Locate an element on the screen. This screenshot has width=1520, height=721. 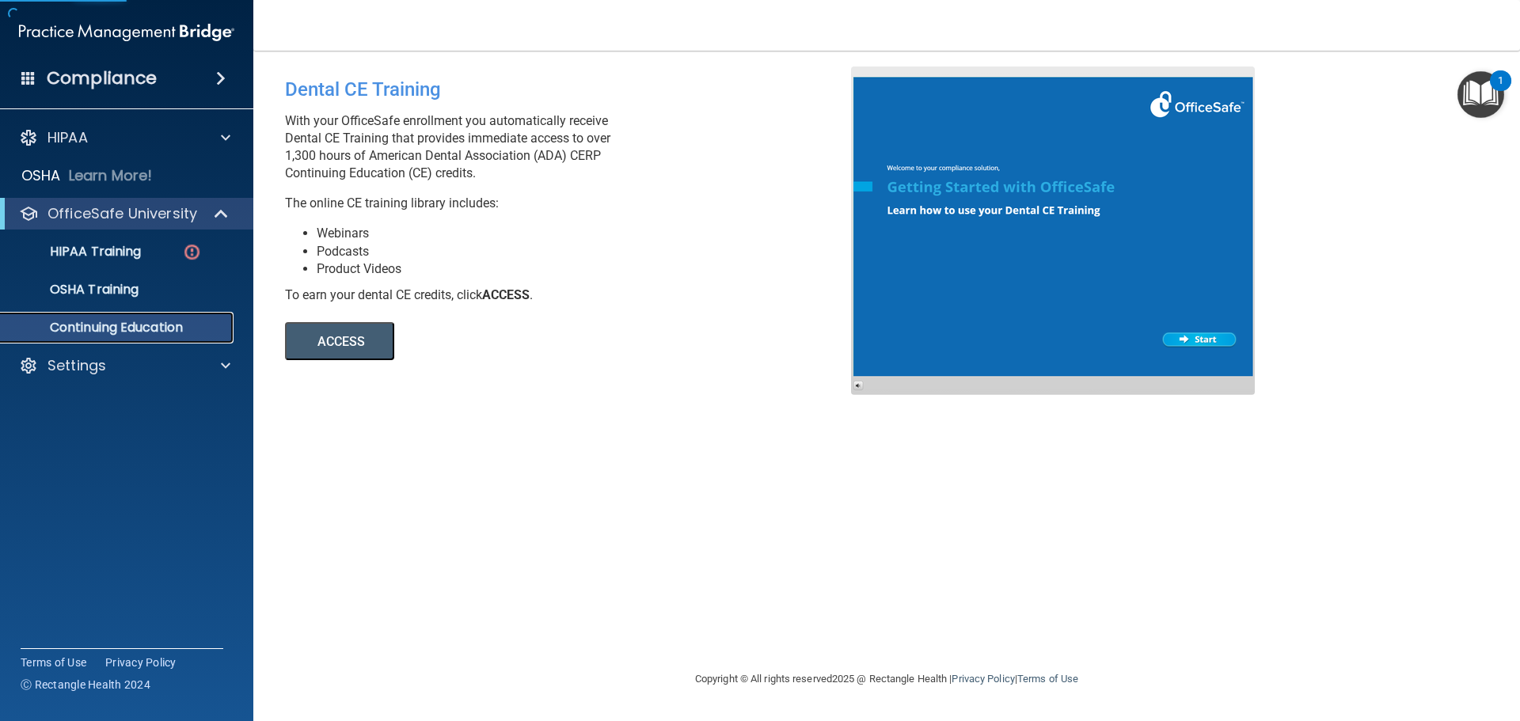
button: ACCESS is located at coordinates (340, 341).